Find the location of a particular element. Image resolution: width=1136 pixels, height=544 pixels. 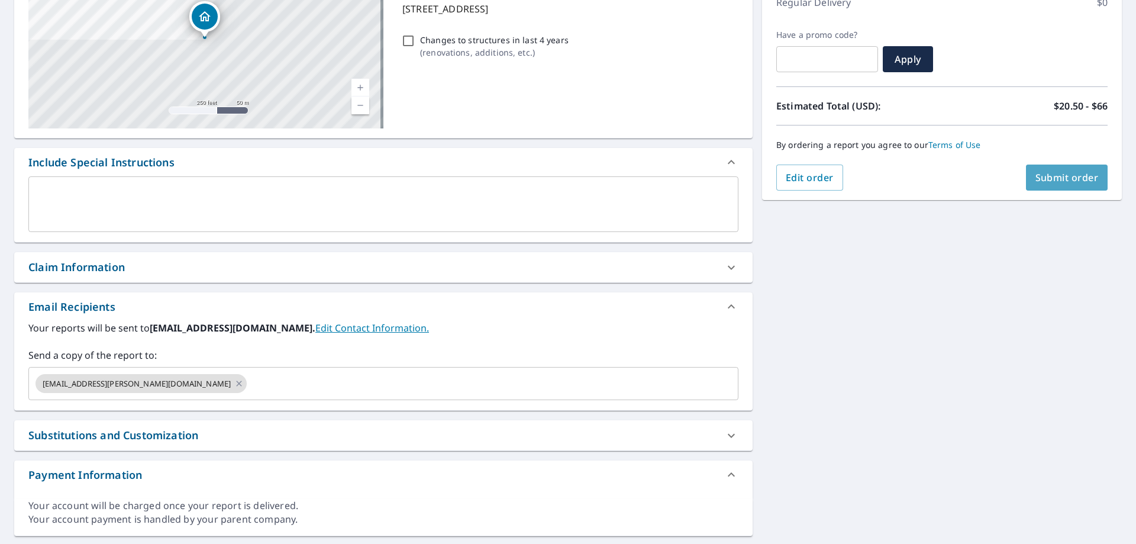

div: Your account will be charged once your report is delivered. is located at coordinates (383, 505).